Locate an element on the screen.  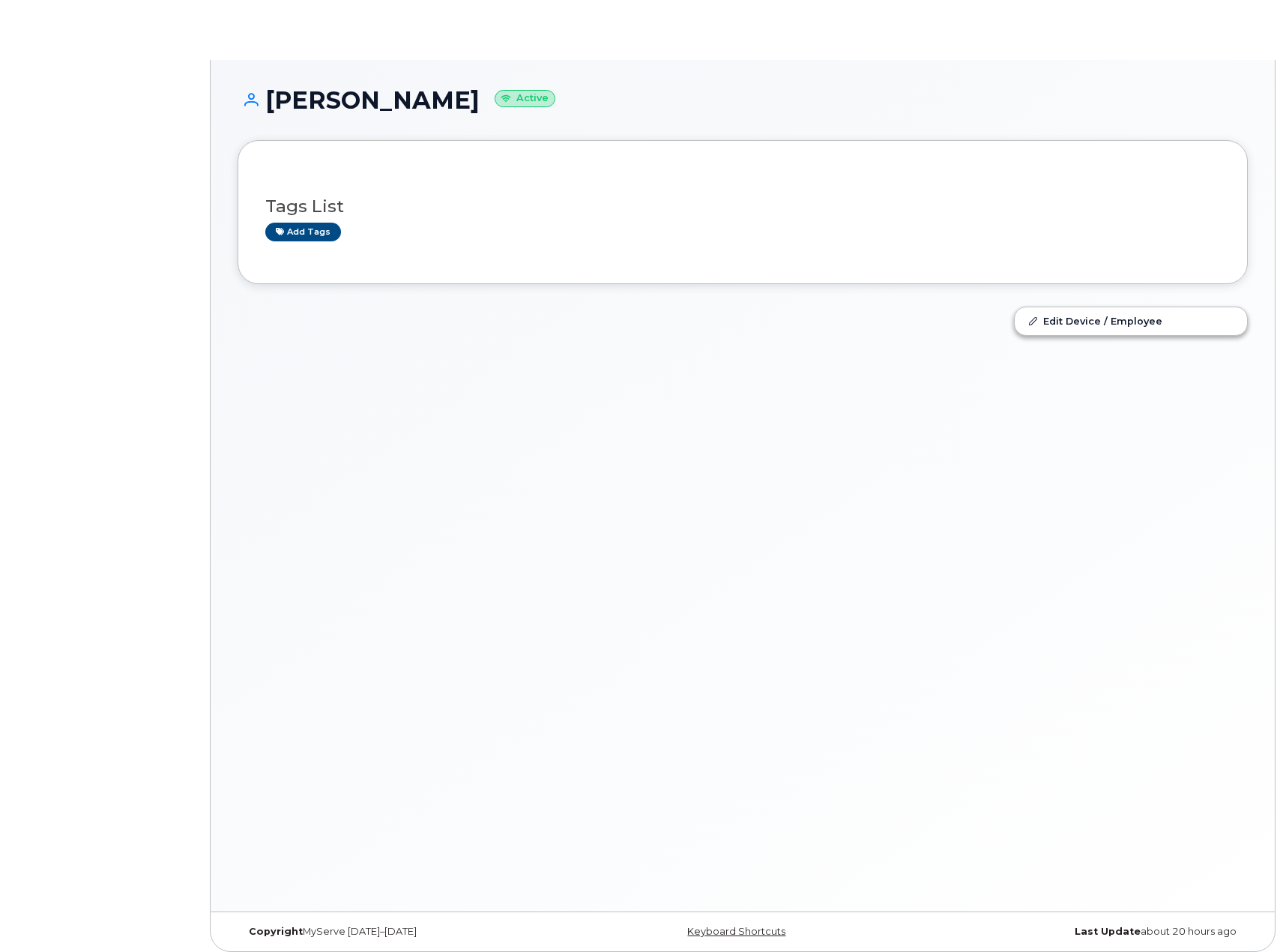
a: Add tags is located at coordinates (303, 232).